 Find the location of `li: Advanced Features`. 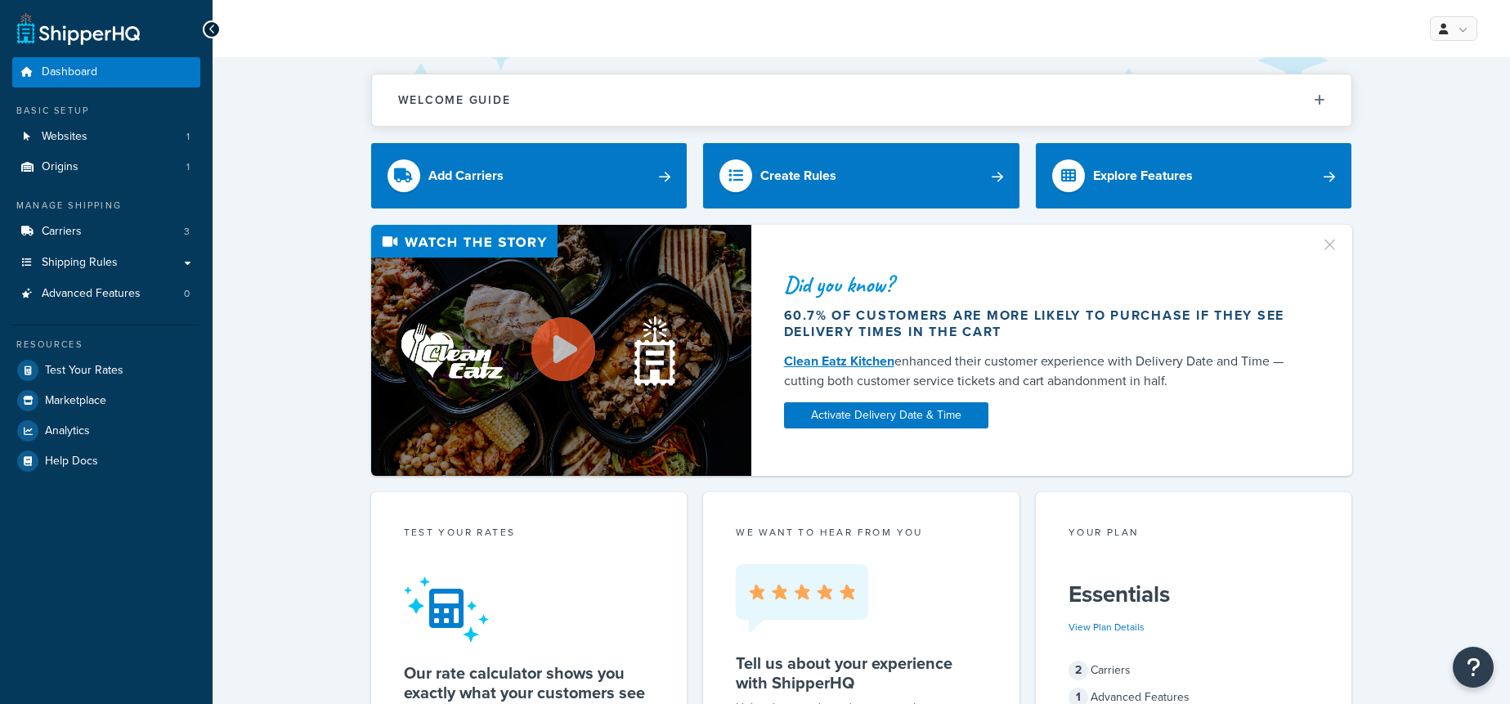

li: Advanced Features is located at coordinates (106, 294).